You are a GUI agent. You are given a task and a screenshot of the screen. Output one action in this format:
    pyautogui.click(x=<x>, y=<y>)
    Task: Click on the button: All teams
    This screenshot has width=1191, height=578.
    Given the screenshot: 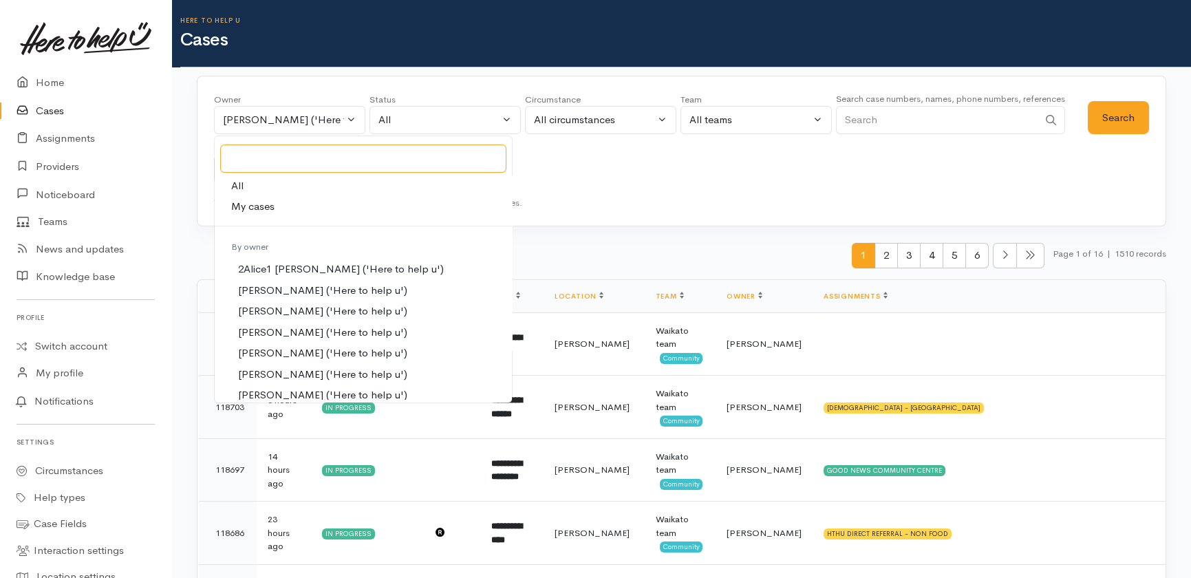 What is the action you would take?
    pyautogui.click(x=756, y=120)
    